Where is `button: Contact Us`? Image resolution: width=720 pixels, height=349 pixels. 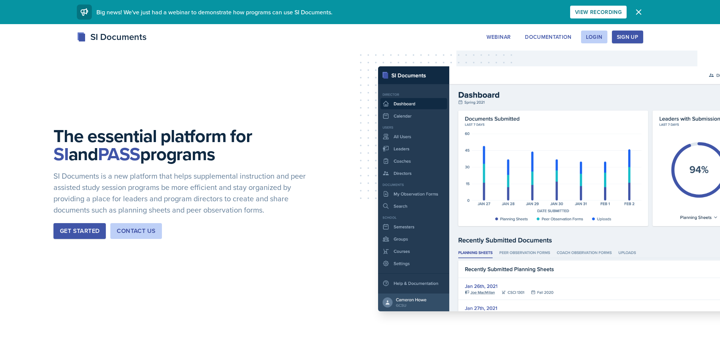
button: Contact Us is located at coordinates (136, 231).